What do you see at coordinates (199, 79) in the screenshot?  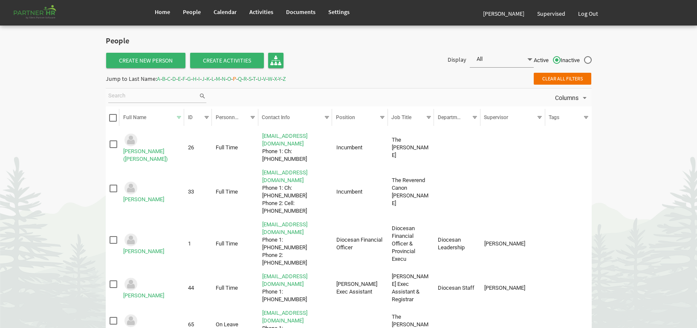 I see `span: I` at bounding box center [199, 79].